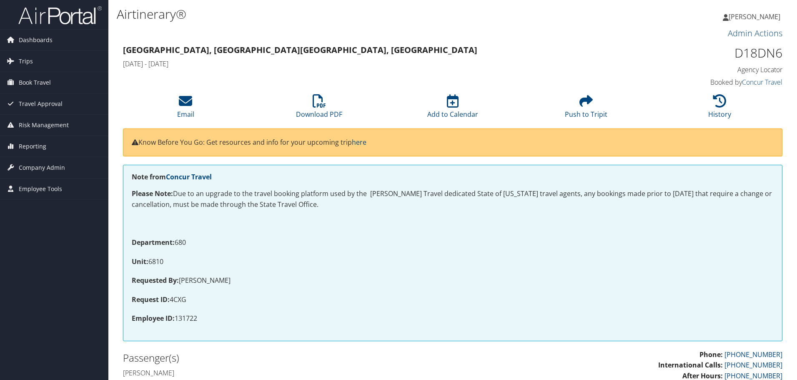 This screenshot has width=797, height=380. Describe the element at coordinates (153, 242) in the screenshot. I see `strong: Department:` at that location.